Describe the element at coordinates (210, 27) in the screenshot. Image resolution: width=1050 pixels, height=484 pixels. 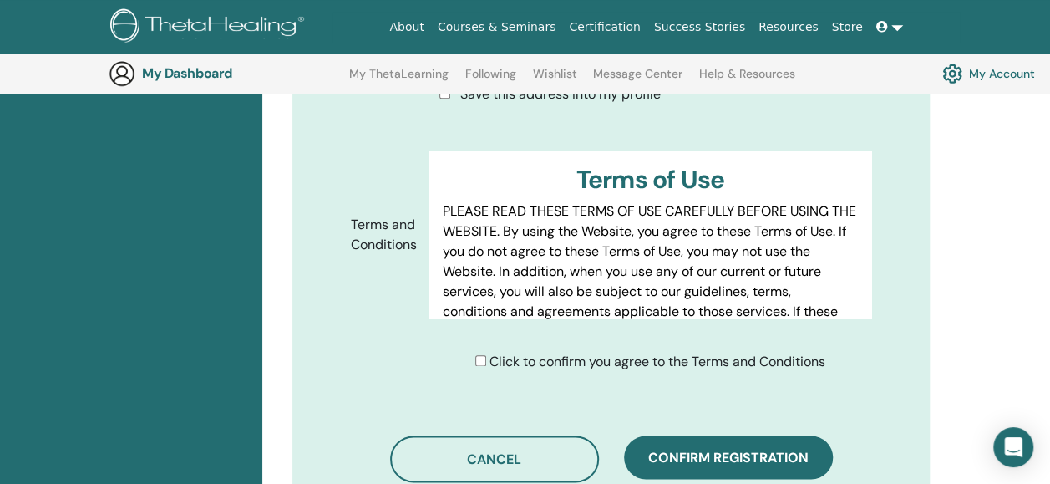
I see `img: logo.png` at that location.